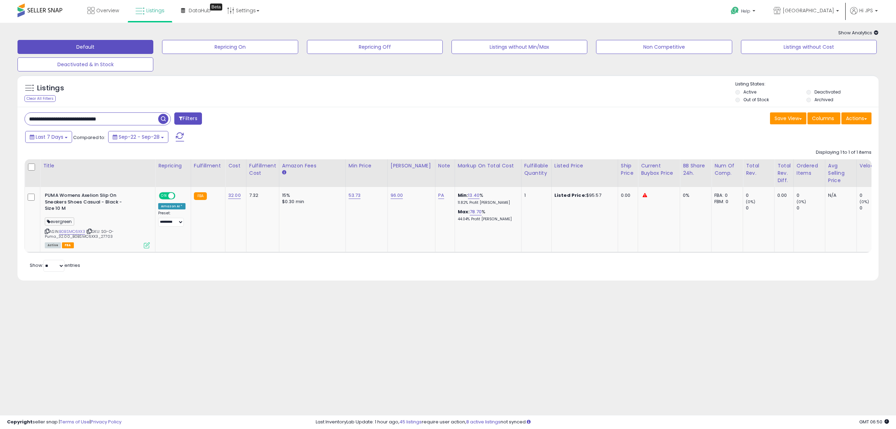 The width and height of the screenshot is (896, 429). What do you see at coordinates (230, 47) in the screenshot?
I see `button: Repricing On` at bounding box center [230, 47].